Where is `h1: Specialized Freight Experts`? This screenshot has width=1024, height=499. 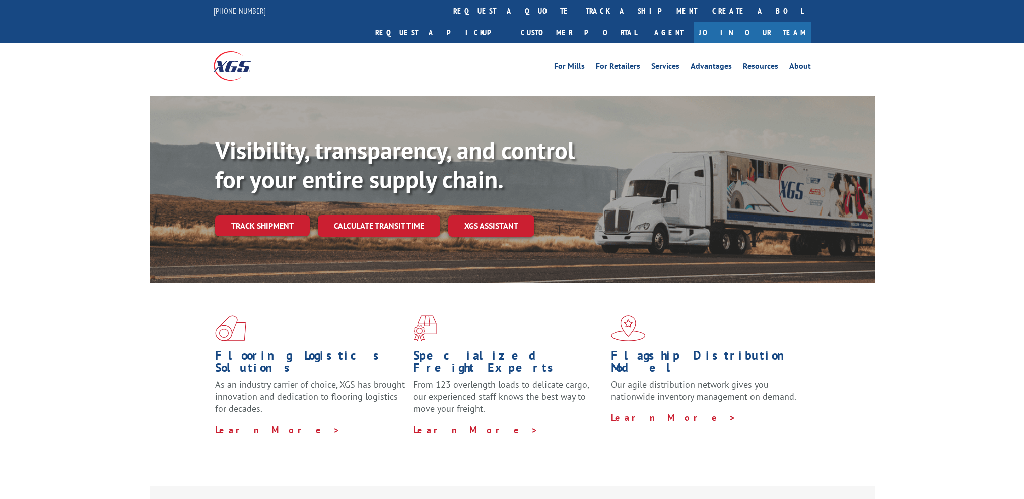 h1: Specialized Freight Experts is located at coordinates (508, 364).